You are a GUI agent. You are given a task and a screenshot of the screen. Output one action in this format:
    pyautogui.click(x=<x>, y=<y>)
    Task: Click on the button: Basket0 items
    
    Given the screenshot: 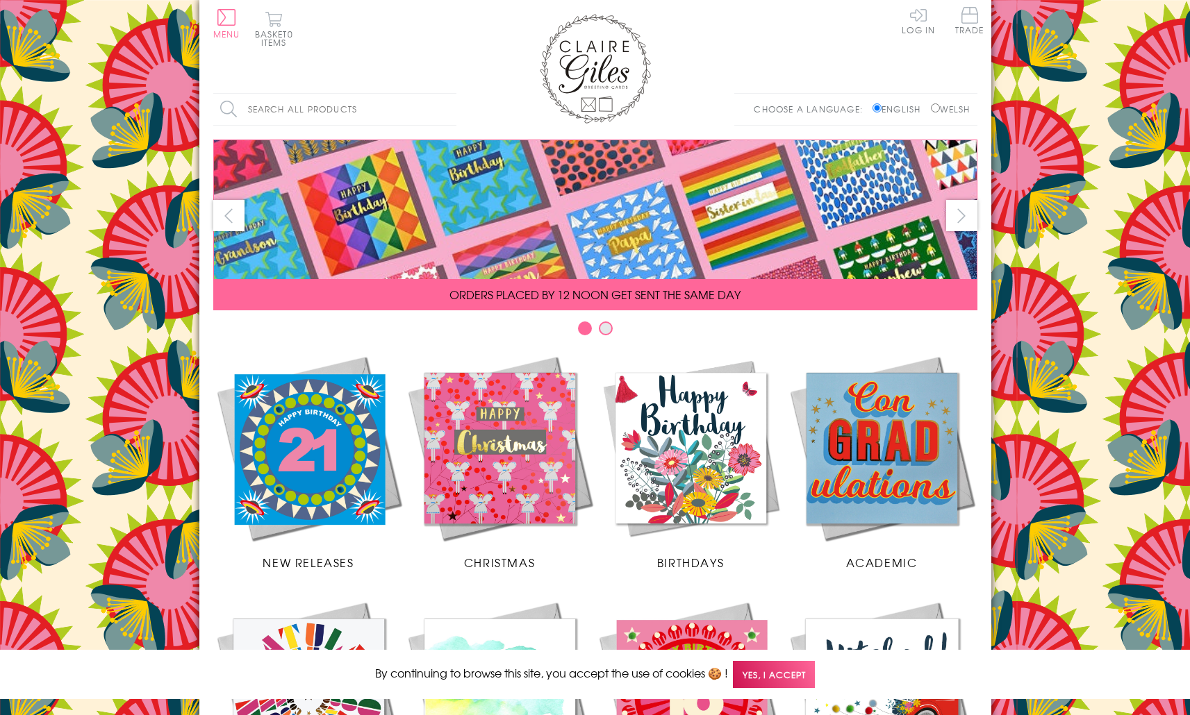 What is the action you would take?
    pyautogui.click(x=274, y=28)
    